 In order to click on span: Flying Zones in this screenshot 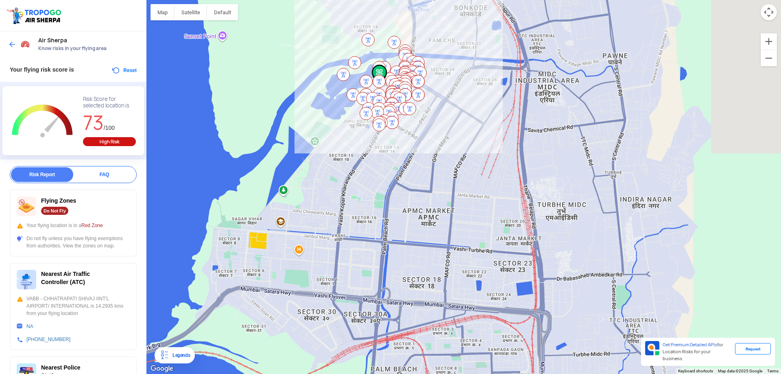, I will do `click(59, 201)`.